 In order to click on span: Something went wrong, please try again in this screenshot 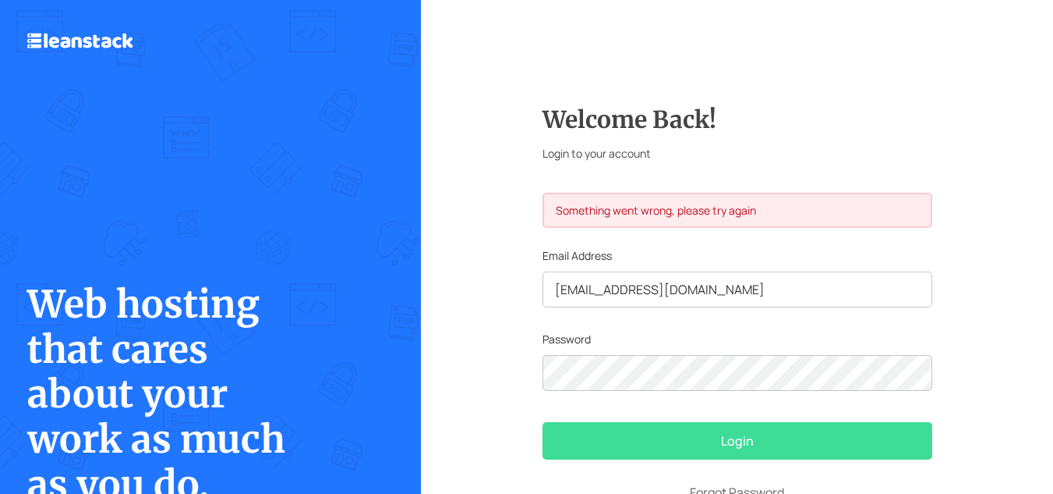, I will do `click(656, 210)`.